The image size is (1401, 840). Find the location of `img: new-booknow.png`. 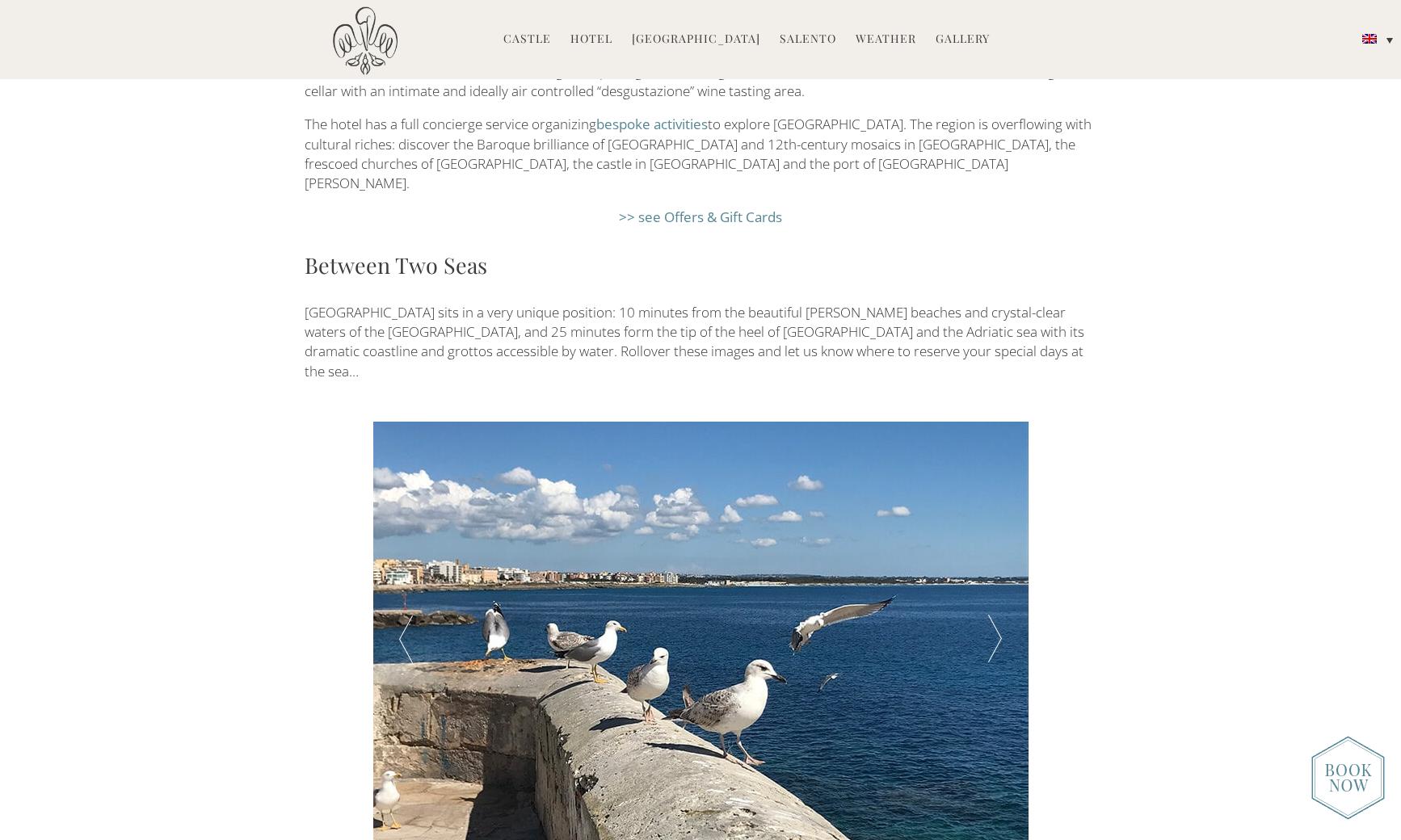

img: new-booknow.png is located at coordinates (1348, 777).